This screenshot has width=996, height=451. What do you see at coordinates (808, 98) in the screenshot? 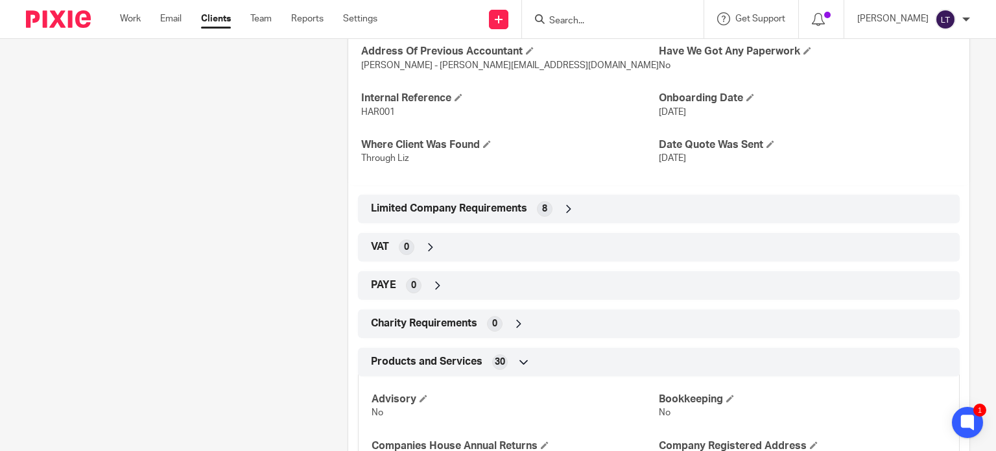
I see `h4: Onboarding Date` at bounding box center [808, 98].